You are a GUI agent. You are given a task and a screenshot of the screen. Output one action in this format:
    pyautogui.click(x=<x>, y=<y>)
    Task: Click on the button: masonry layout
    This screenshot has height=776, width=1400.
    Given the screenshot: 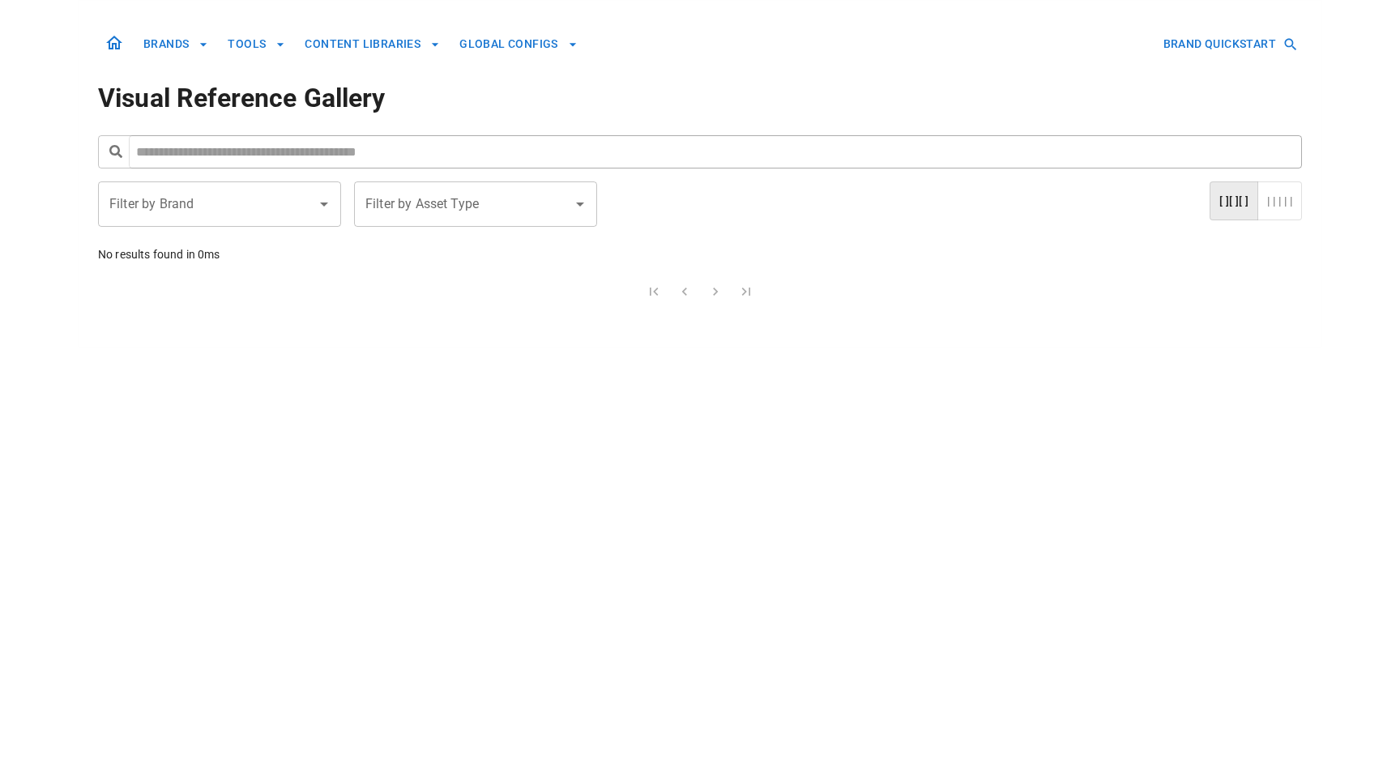 What is the action you would take?
    pyautogui.click(x=1279, y=201)
    